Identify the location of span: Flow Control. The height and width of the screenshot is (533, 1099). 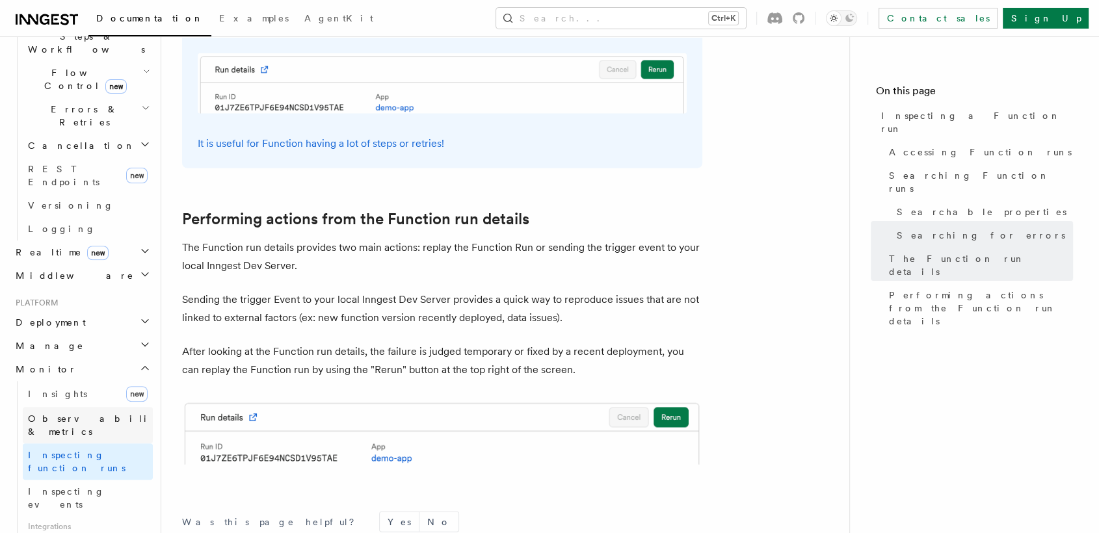
(83, 79).